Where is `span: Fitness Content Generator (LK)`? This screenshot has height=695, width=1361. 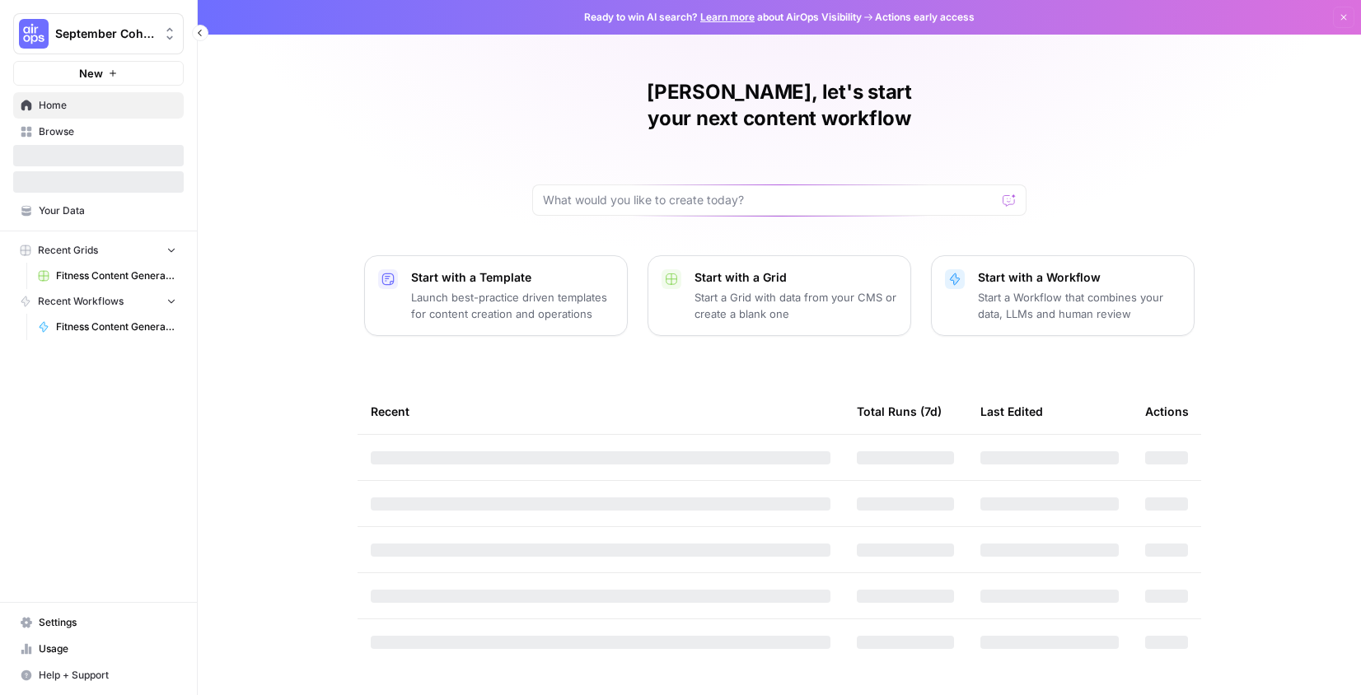
span: Fitness Content Generator (LK) is located at coordinates (116, 276).